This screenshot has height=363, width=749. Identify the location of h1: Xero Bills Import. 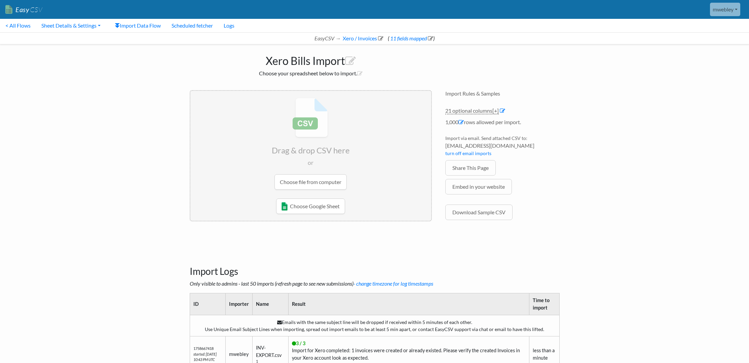
(311, 59).